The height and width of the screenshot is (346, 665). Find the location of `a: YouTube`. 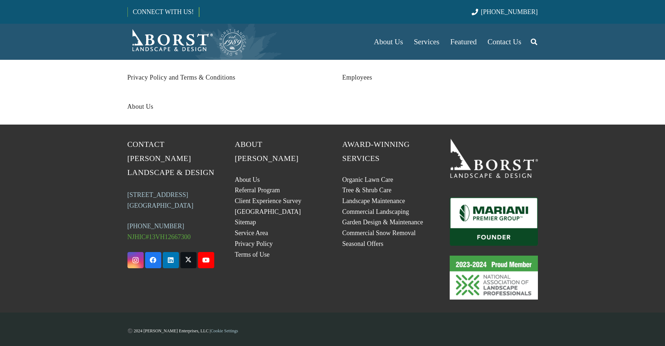

a: YouTube is located at coordinates (206, 260).